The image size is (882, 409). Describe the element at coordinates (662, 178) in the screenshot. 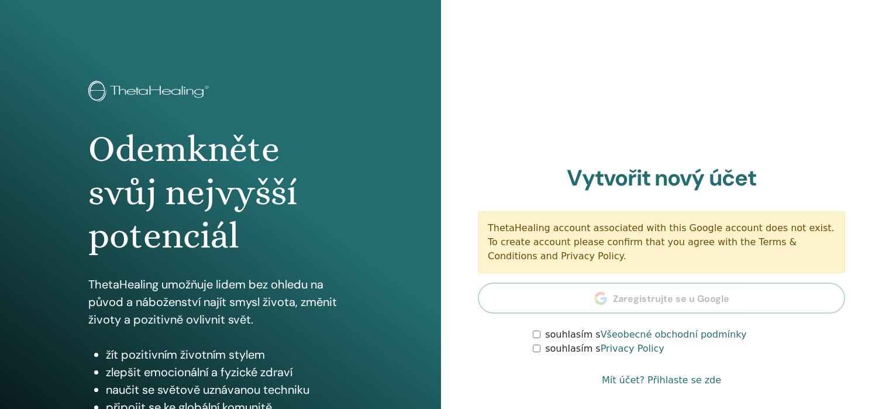

I see `h2: Vytvořit nový účet` at that location.